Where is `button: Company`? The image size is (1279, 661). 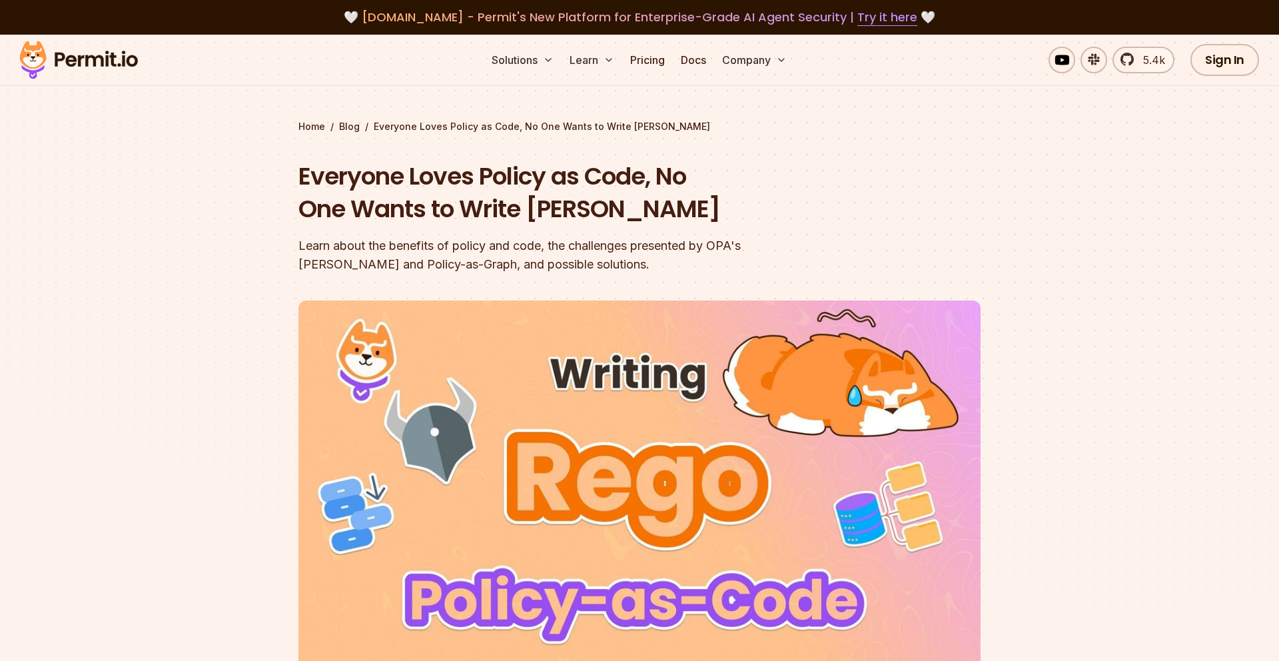
button: Company is located at coordinates (754, 60).